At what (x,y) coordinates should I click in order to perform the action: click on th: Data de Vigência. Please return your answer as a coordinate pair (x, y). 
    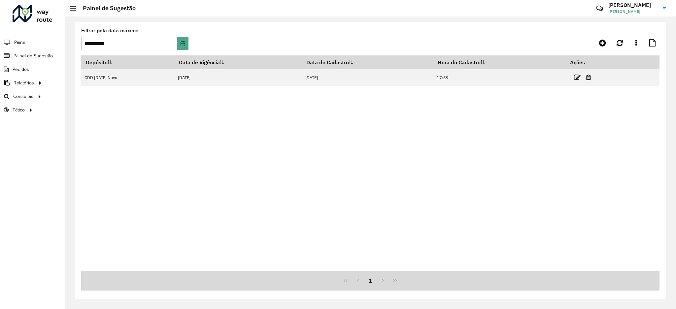
    Looking at the image, I should click on (238, 62).